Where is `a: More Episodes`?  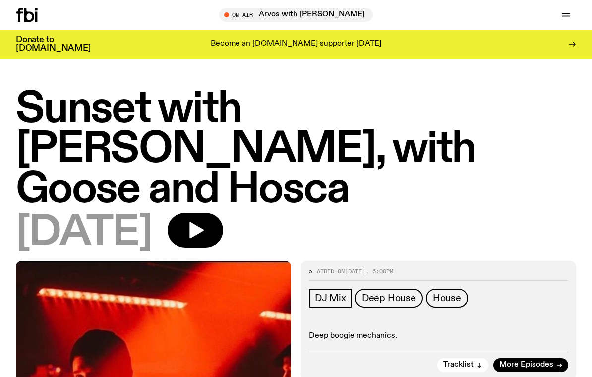
a: More Episodes is located at coordinates (530, 365).